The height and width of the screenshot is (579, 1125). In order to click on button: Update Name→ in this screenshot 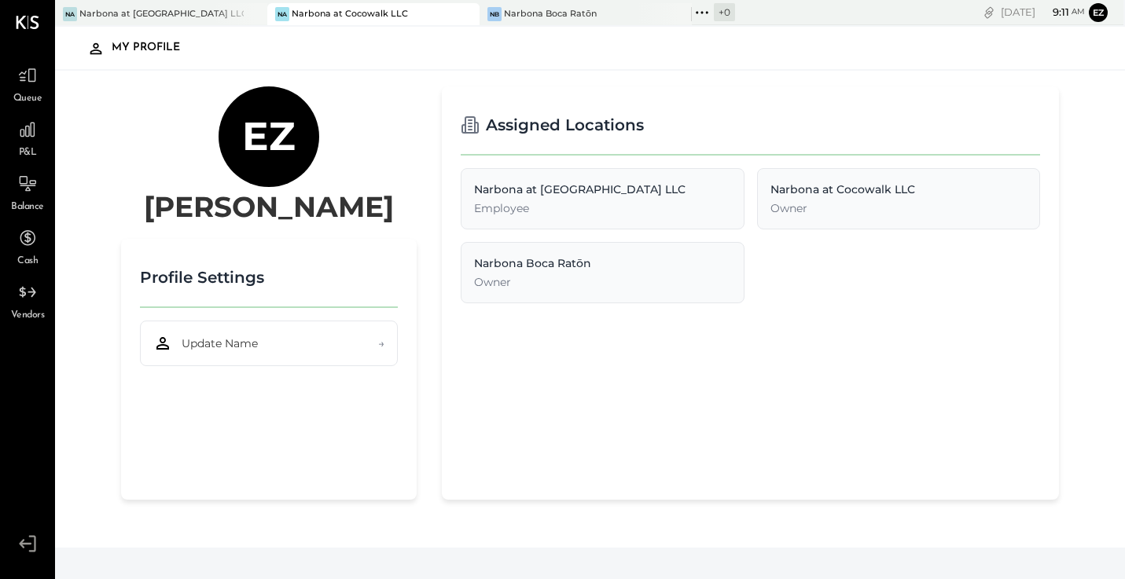, I will do `click(269, 343)`.